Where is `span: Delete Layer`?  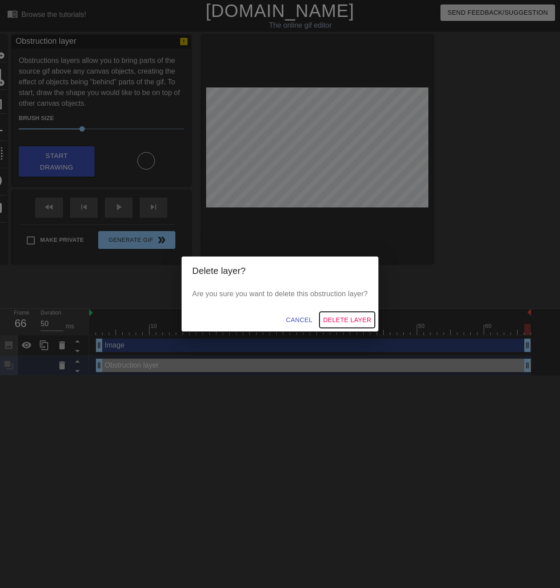
span: Delete Layer is located at coordinates (347, 320).